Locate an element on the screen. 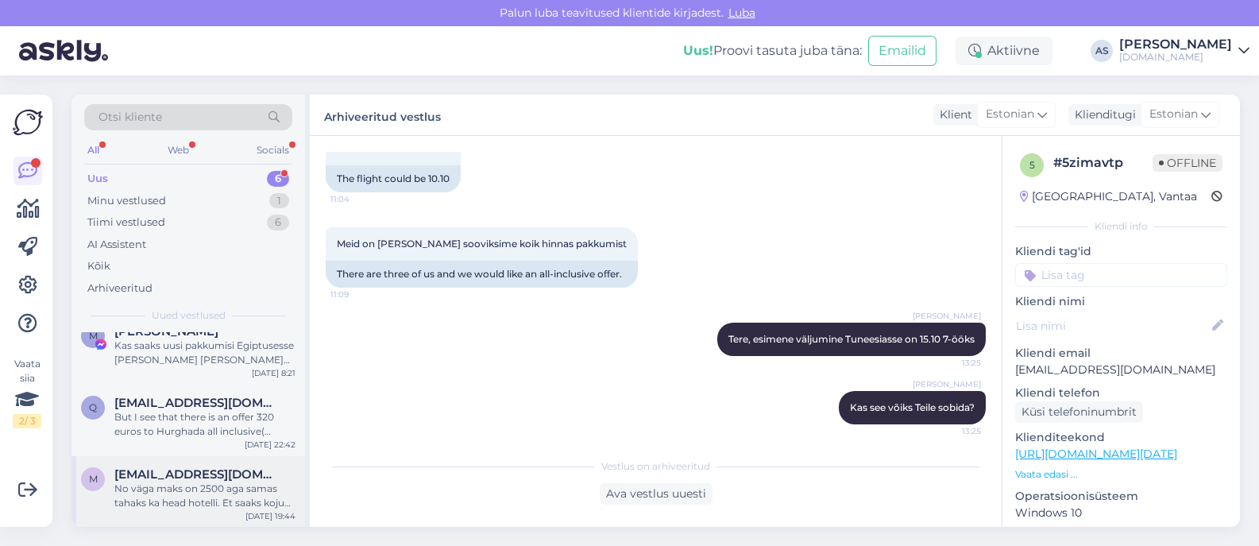 The height and width of the screenshot is (546, 1259). button: Emailid is located at coordinates (902, 51).